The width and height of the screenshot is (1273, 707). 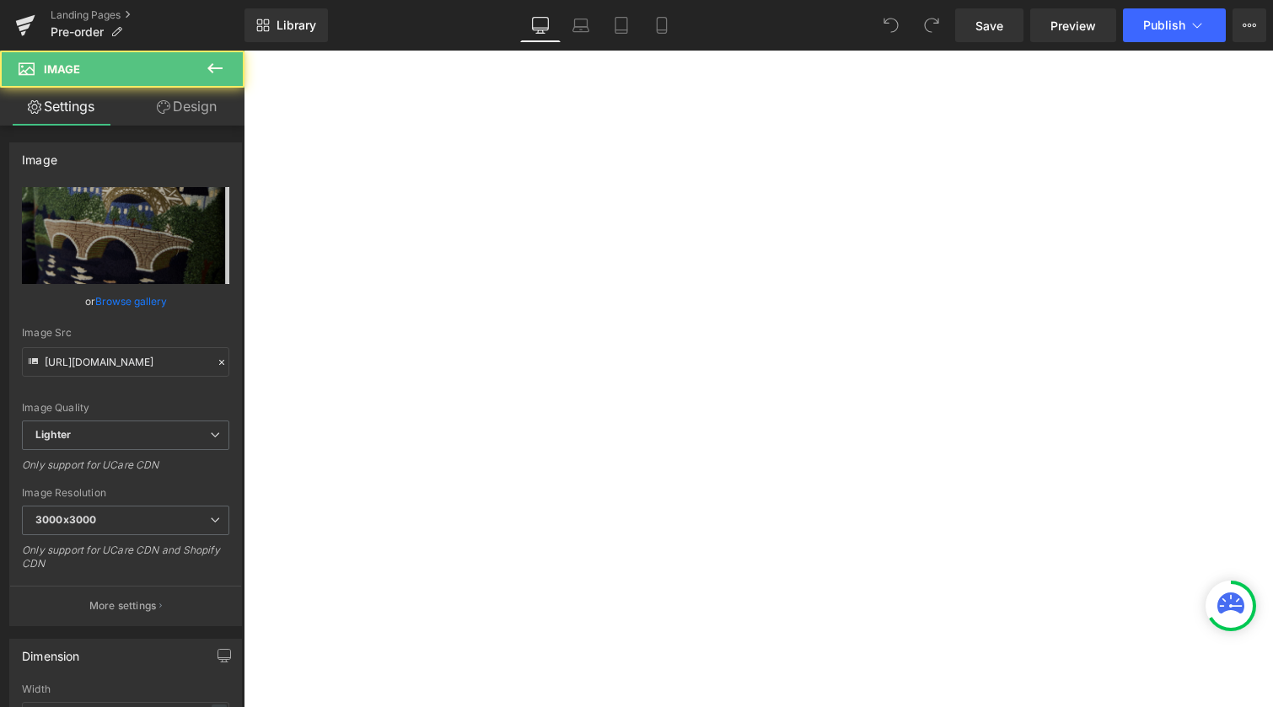 What do you see at coordinates (662, 25) in the screenshot?
I see `a: Mobile` at bounding box center [662, 25].